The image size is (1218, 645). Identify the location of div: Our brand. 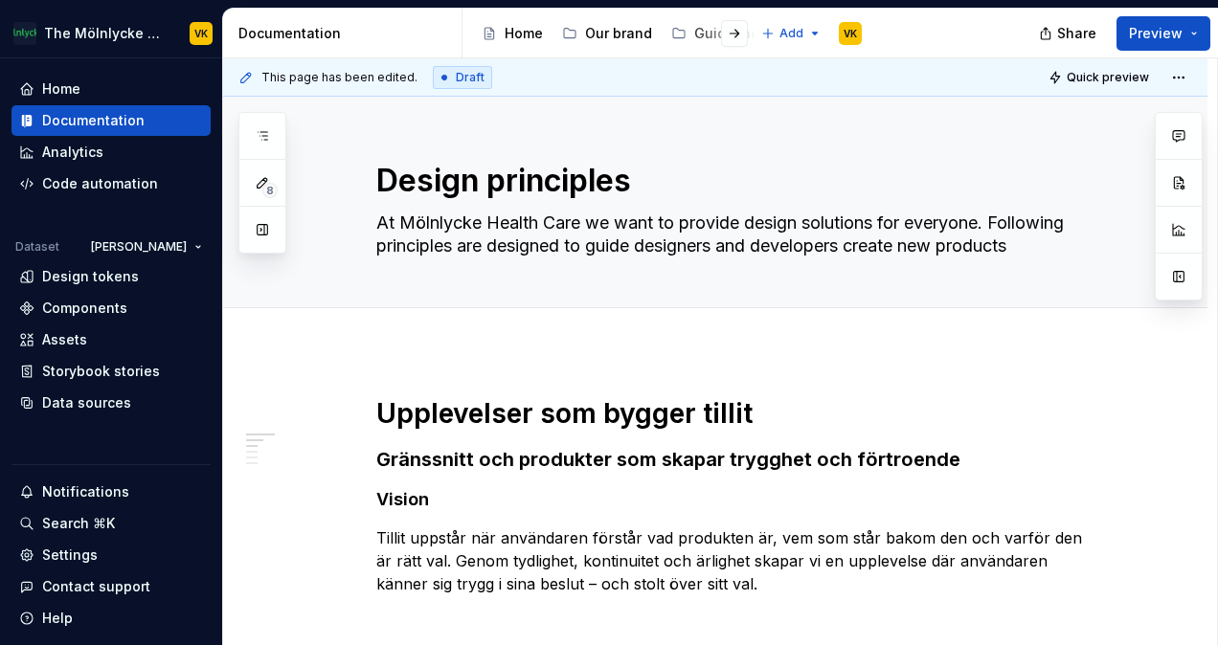
(619, 34).